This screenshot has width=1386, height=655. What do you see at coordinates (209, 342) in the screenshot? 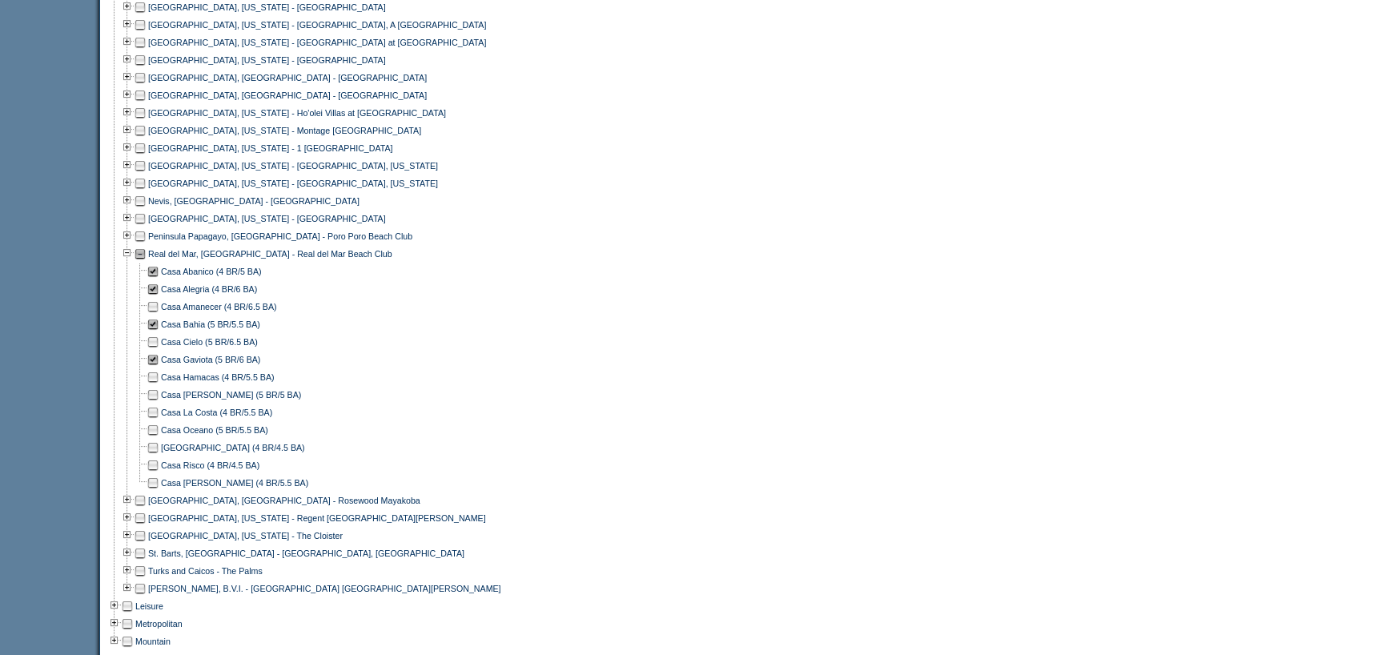
I see `a: Casa Cielo (5 BR/6.5 BA)` at bounding box center [209, 342].